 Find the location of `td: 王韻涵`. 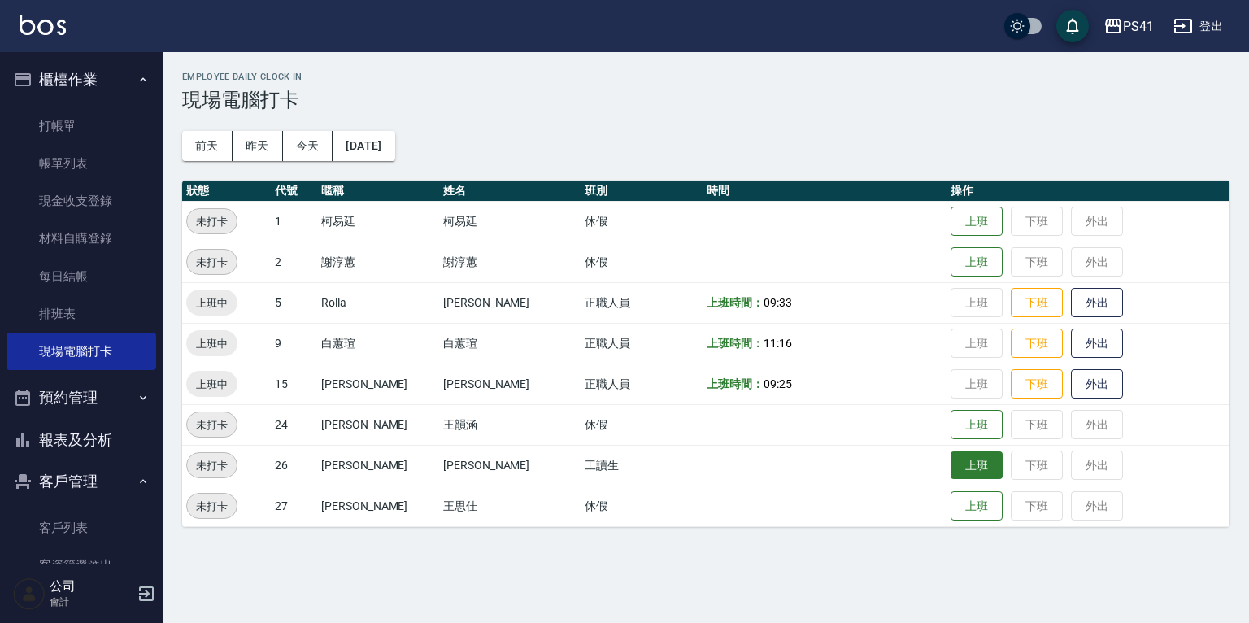

td: 王韻涵 is located at coordinates (510, 424).